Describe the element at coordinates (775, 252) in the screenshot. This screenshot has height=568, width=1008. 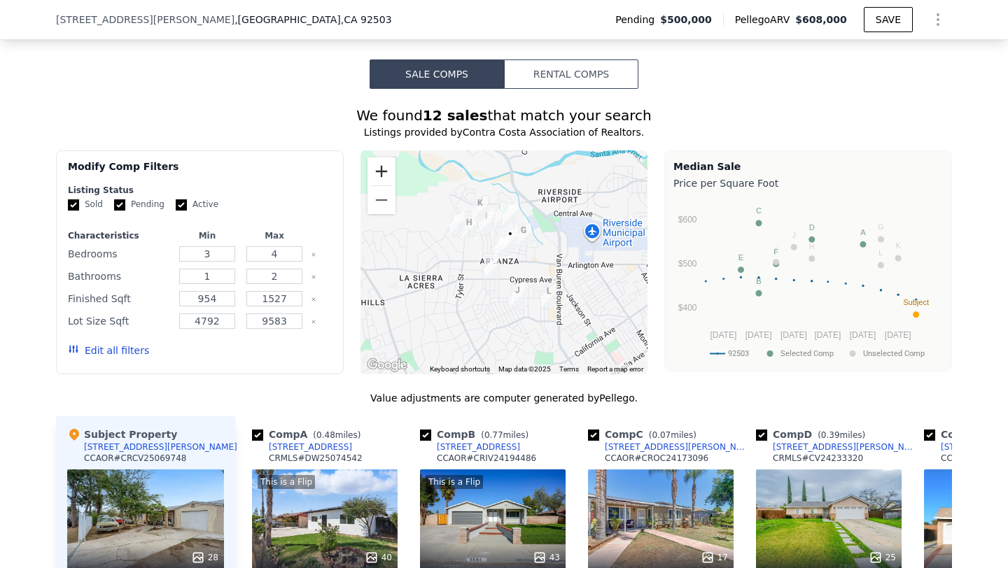
I see `text: F` at that location.